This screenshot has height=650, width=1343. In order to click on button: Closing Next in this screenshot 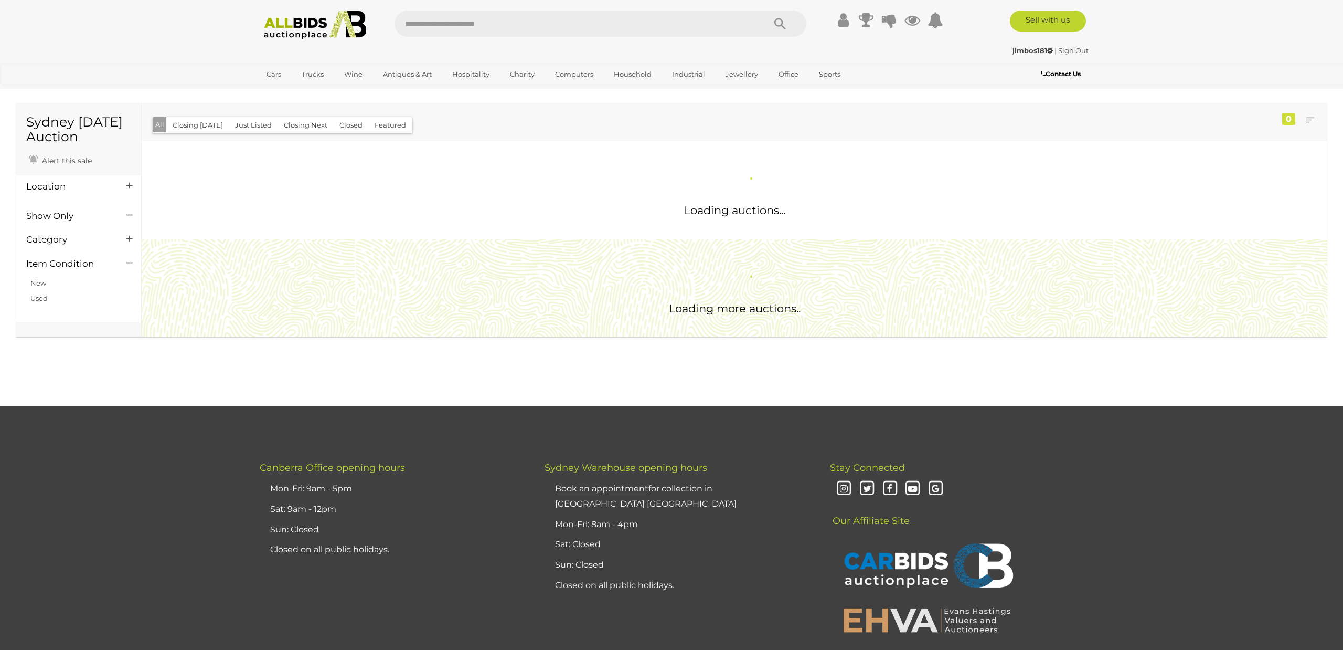, I will do `click(305, 125)`.